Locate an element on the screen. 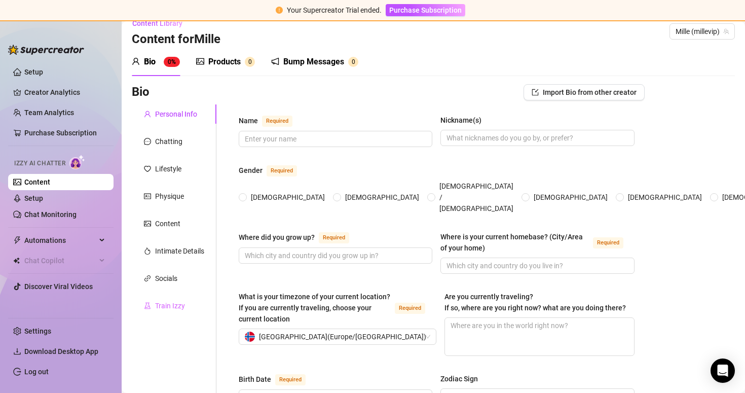 The image size is (745, 393). a: Discover Viral Videos is located at coordinates (58, 286).